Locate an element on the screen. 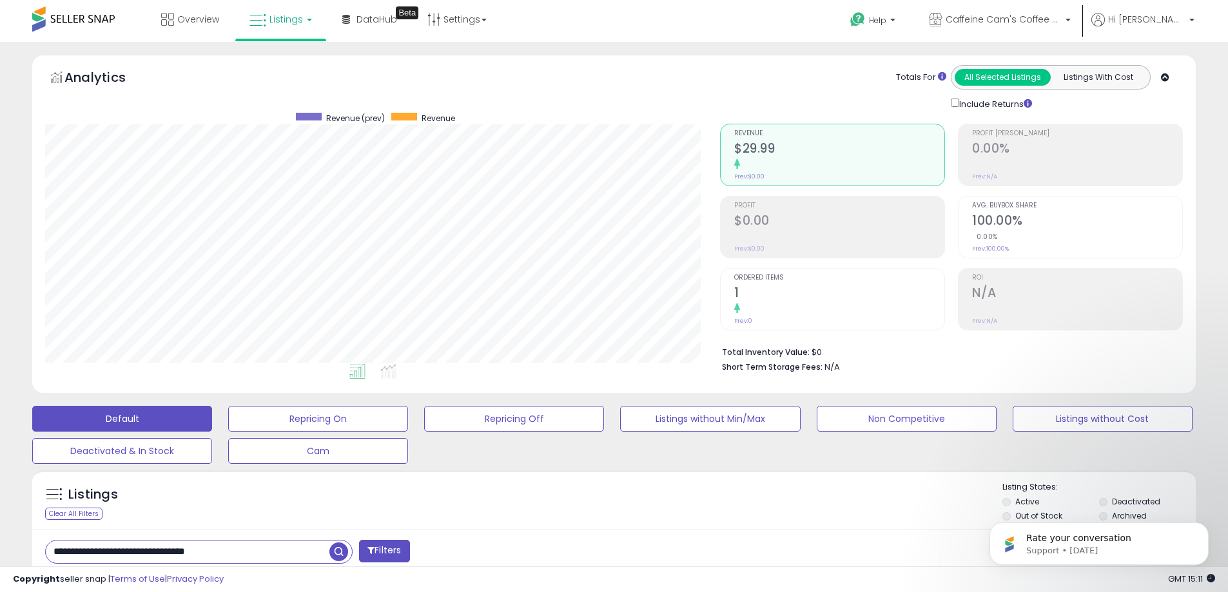  div: Include Returns is located at coordinates (994, 103).